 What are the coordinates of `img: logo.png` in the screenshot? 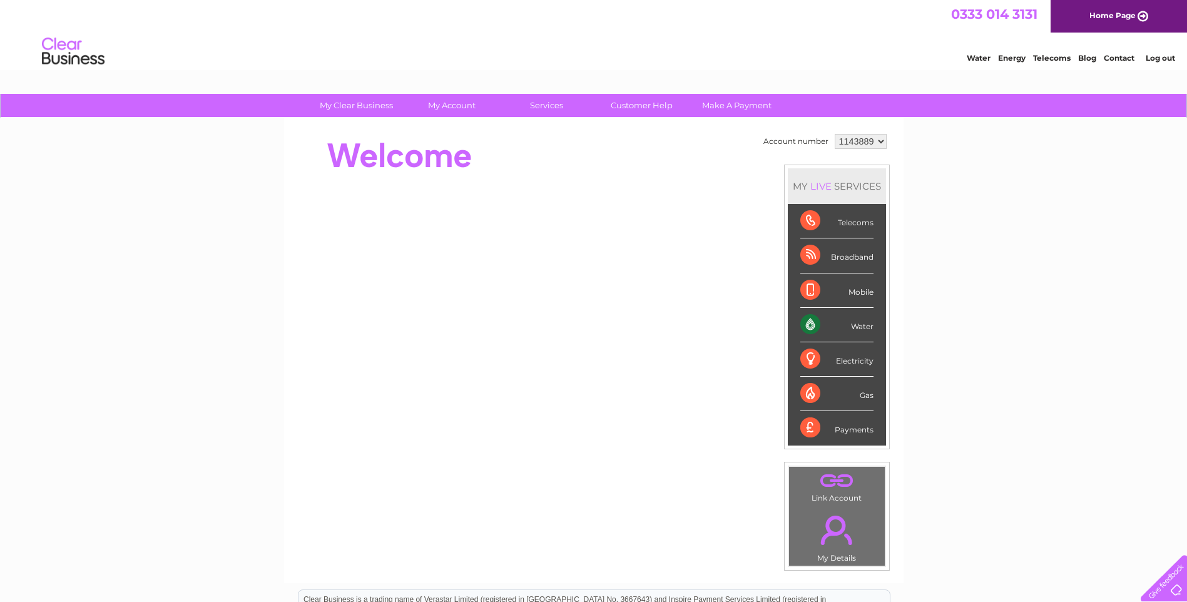 It's located at (73, 51).